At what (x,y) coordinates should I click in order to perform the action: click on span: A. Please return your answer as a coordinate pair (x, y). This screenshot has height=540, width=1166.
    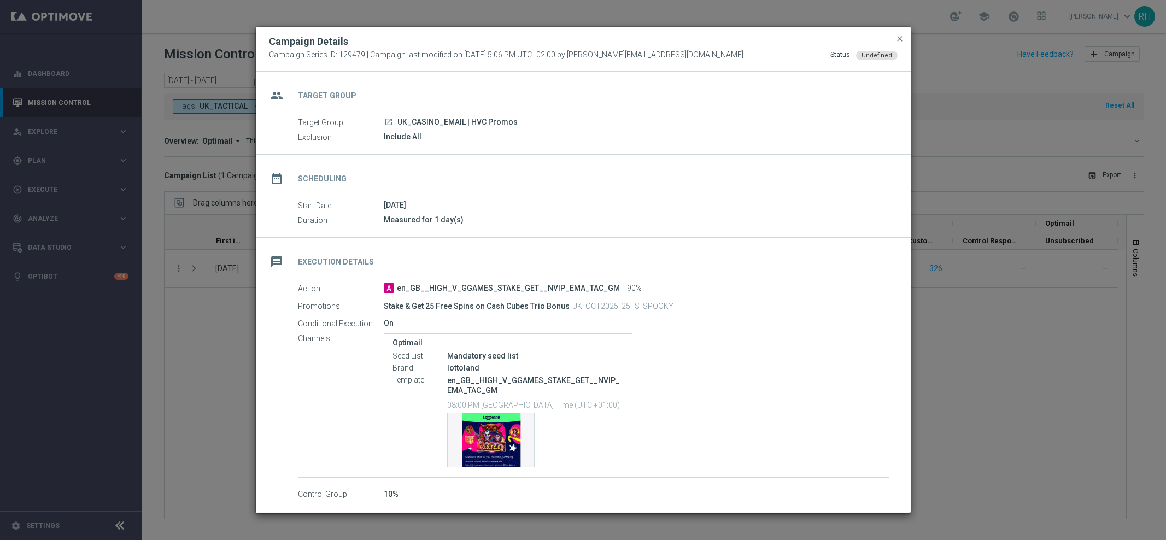
    Looking at the image, I should click on (389, 288).